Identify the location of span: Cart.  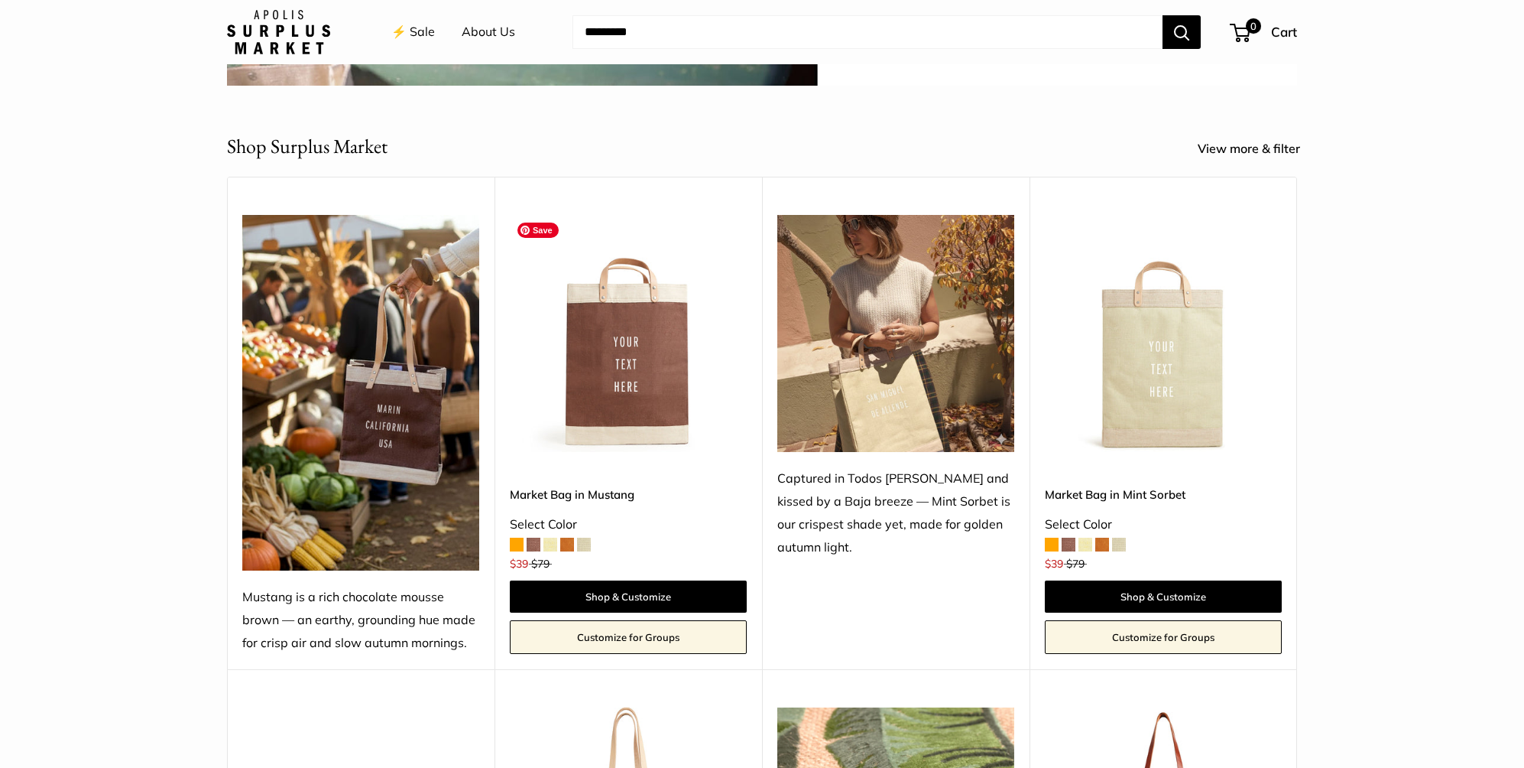
(1284, 31).